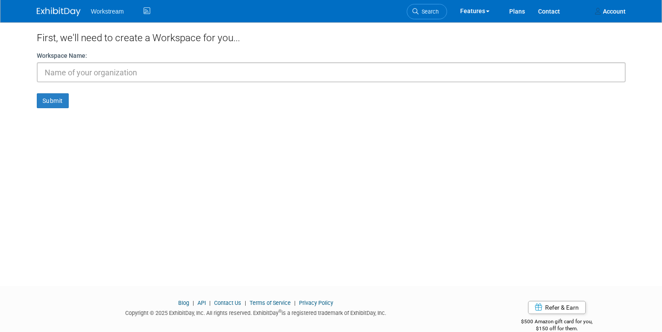  I want to click on a: Blog, so click(184, 303).